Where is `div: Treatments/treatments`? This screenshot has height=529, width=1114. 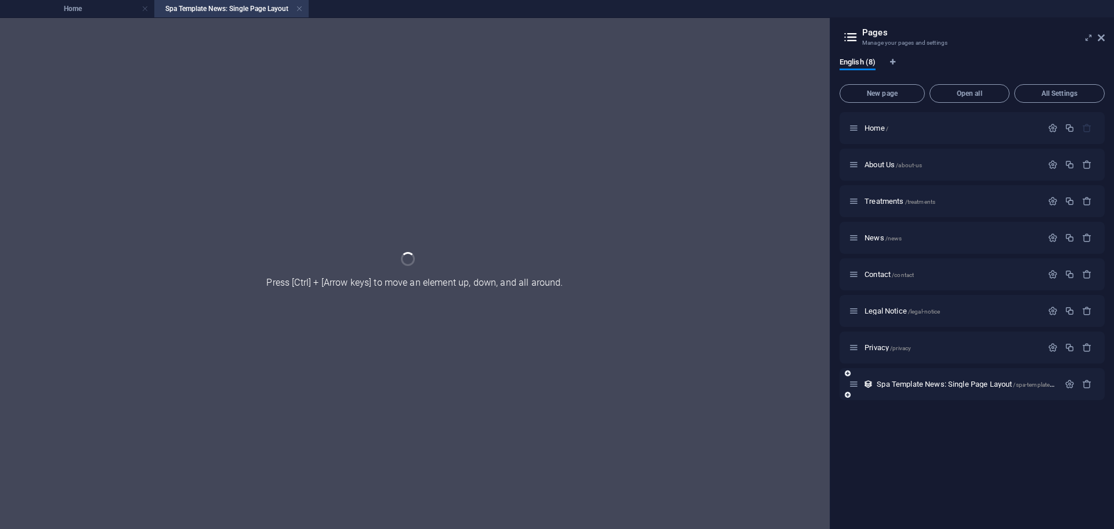
div: Treatments/treatments is located at coordinates (952, 201).